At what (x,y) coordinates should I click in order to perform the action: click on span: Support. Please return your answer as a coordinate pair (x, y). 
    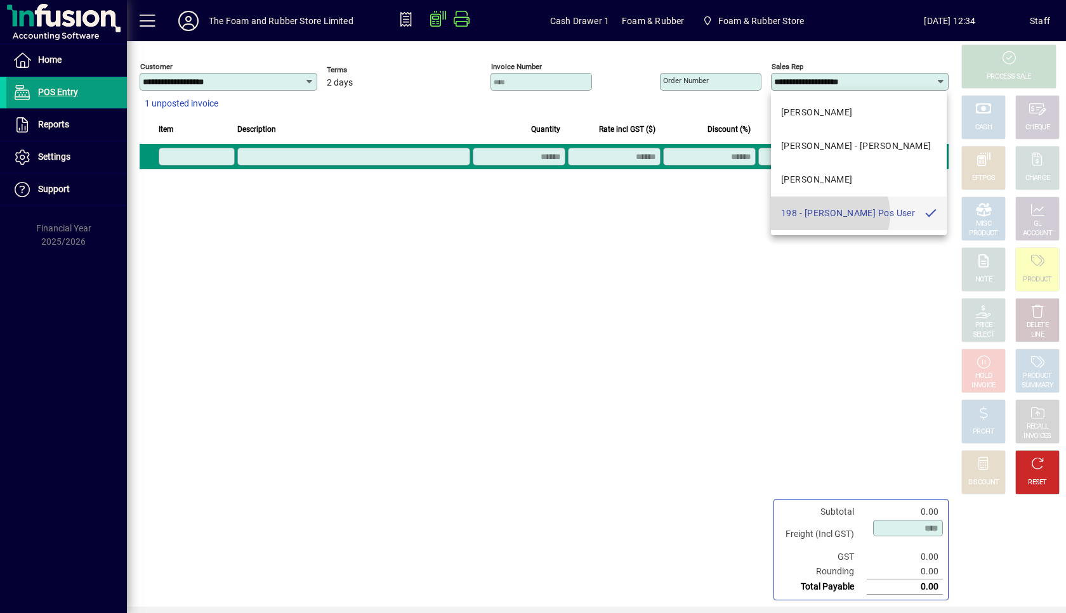
    Looking at the image, I should click on (54, 189).